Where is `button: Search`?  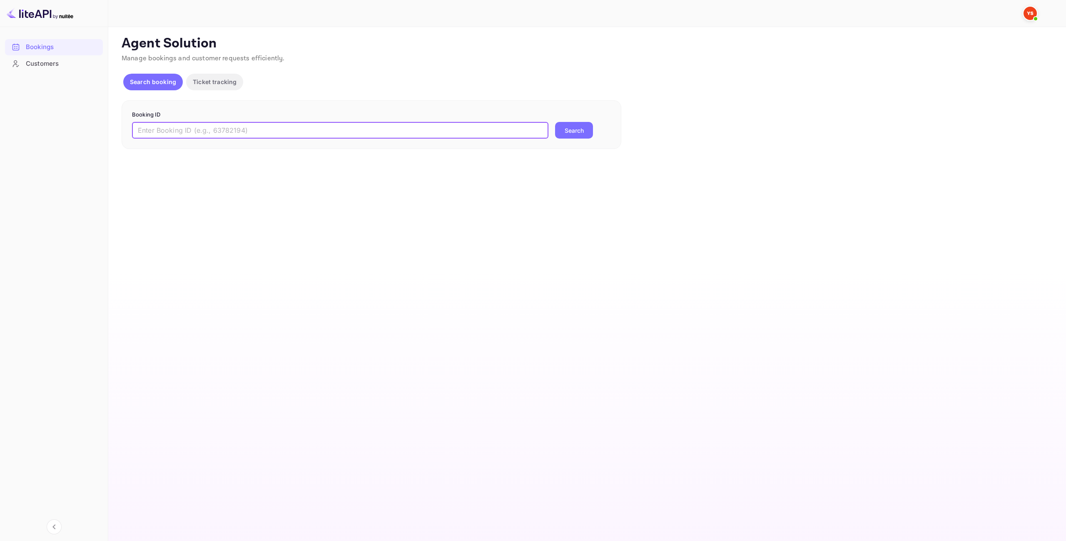 button: Search is located at coordinates (574, 130).